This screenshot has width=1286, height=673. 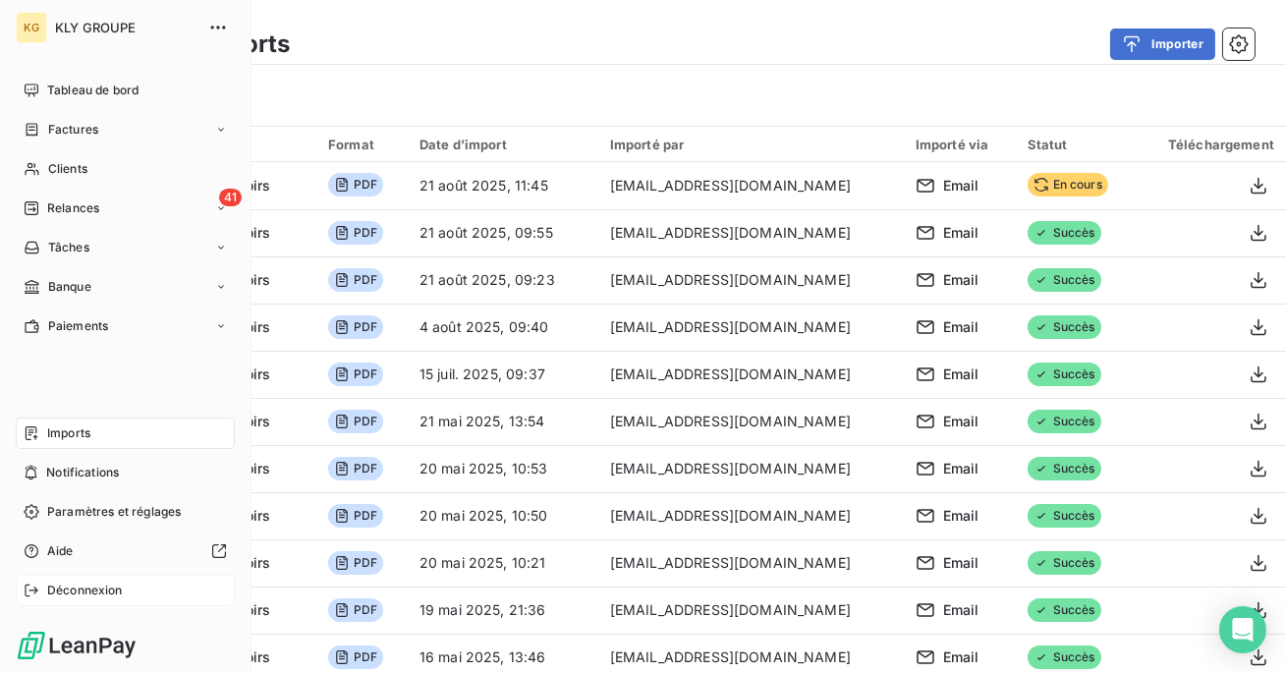 I want to click on td: 19 mai 2025, 21:36, so click(x=503, y=610).